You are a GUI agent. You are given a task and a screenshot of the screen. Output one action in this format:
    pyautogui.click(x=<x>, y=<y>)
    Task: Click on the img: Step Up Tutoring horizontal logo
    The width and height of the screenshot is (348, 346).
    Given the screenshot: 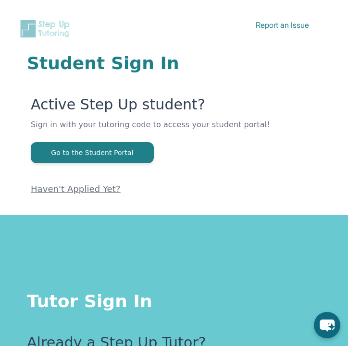 What is the action you would take?
    pyautogui.click(x=46, y=29)
    